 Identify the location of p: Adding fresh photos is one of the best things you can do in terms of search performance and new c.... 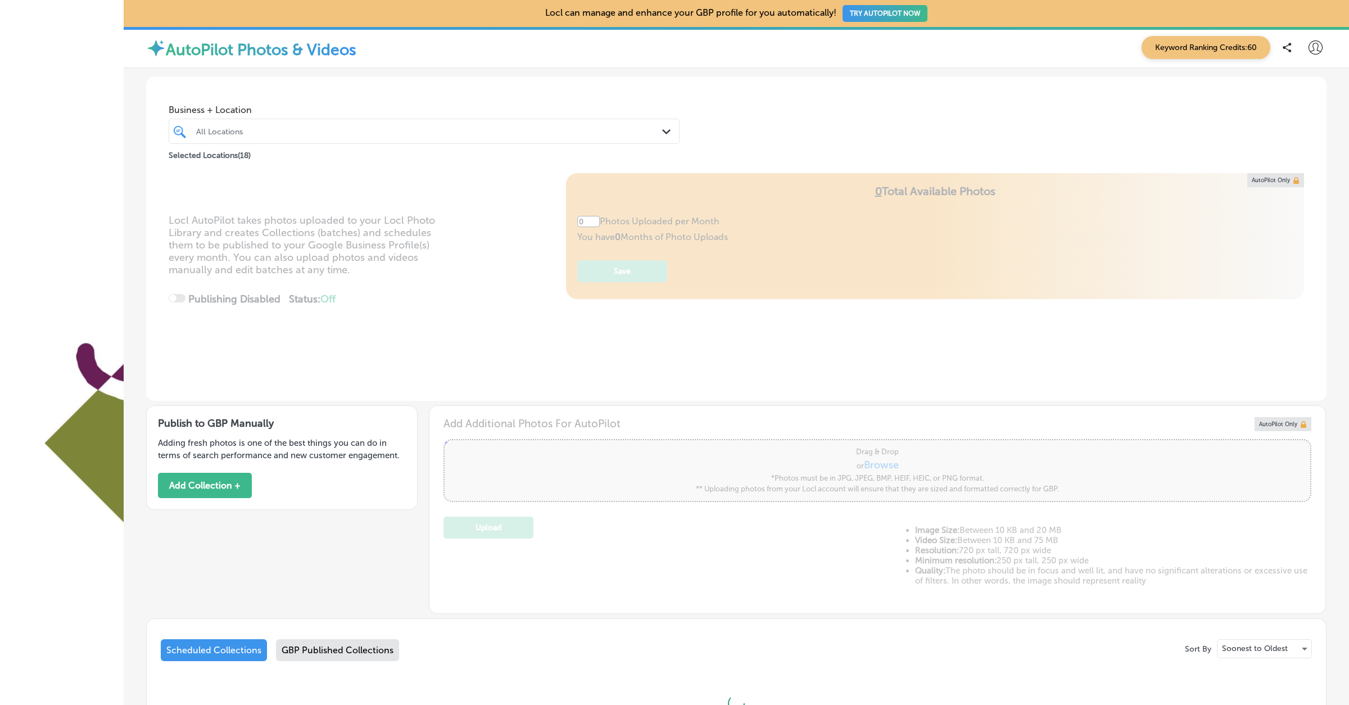
(282, 449).